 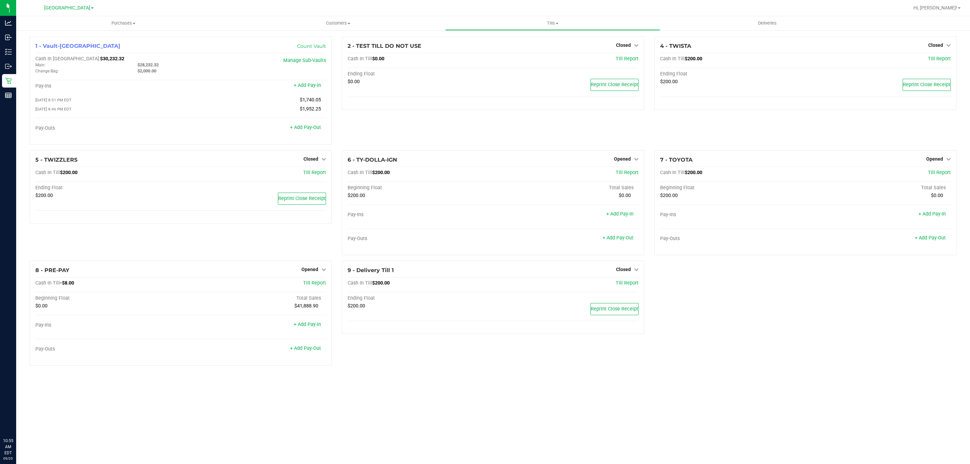 I want to click on inline-svg: Reports, so click(x=8, y=95).